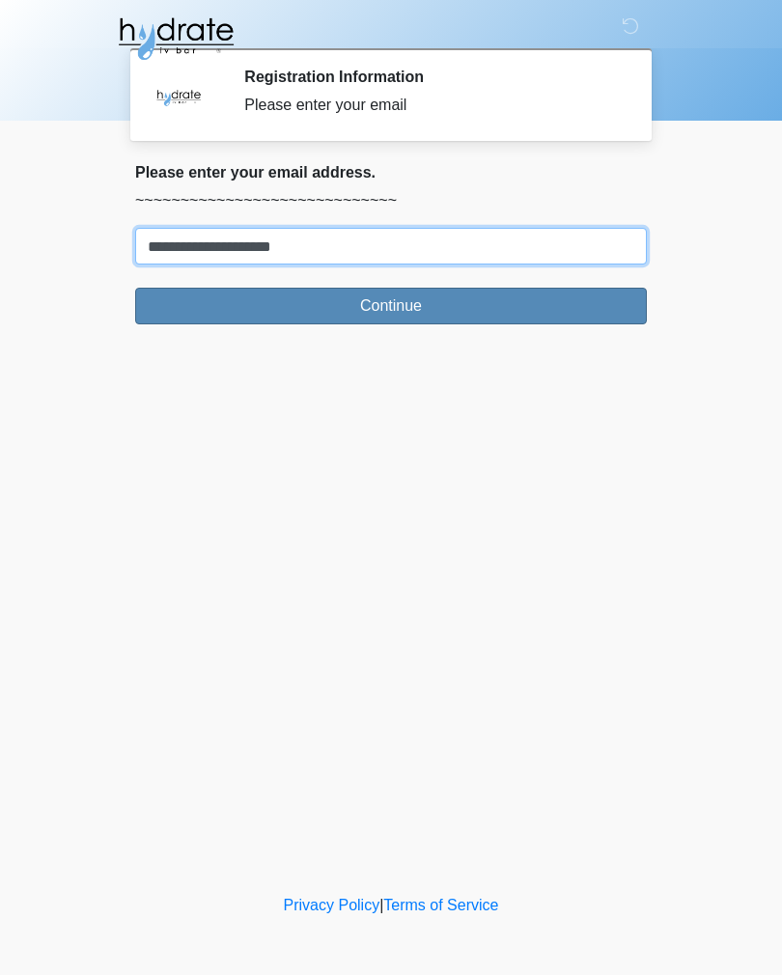 The image size is (782, 975). What do you see at coordinates (391, 172) in the screenshot?
I see `h2: Please enter your email address.` at bounding box center [391, 172].